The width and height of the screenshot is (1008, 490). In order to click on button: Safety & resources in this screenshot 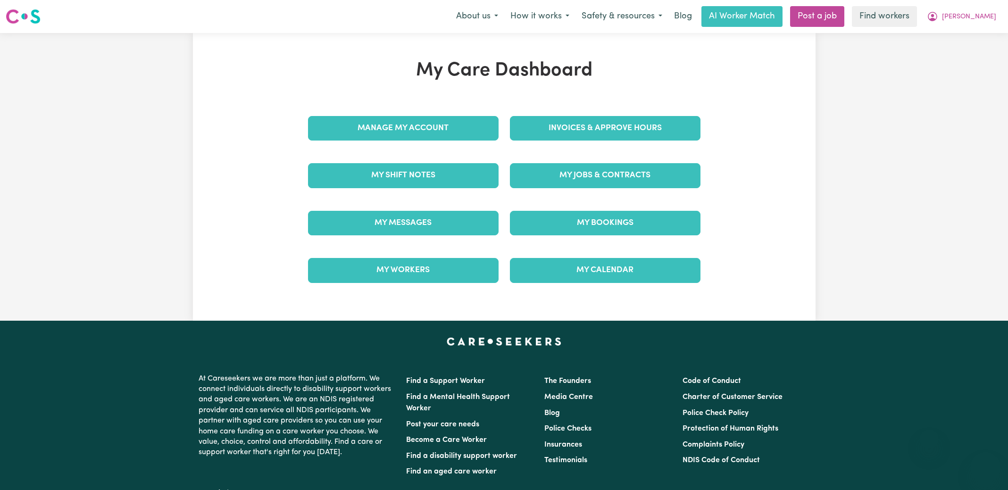, I will do `click(622, 17)`.